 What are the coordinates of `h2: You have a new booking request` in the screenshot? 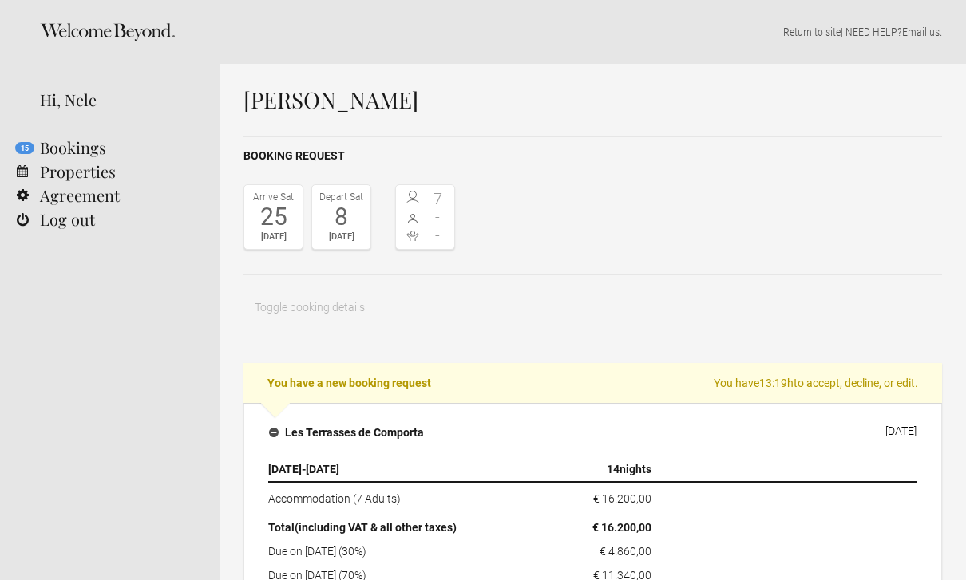 It's located at (592, 383).